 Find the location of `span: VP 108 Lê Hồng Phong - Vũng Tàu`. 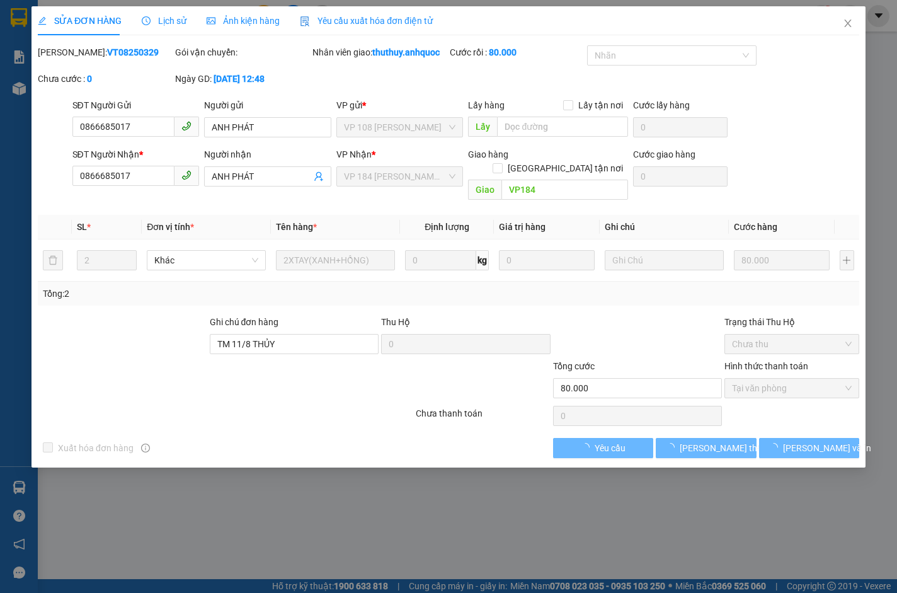

span: VP 108 Lê Hồng Phong - Vũng Tàu is located at coordinates (400, 127).